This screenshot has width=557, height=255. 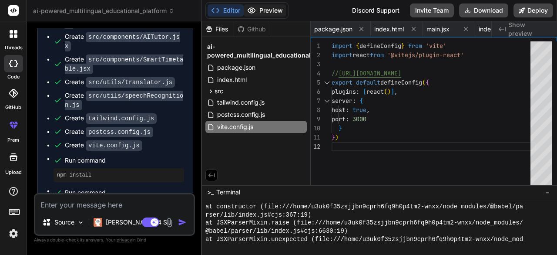 I want to click on div: 12, so click(x=316, y=146).